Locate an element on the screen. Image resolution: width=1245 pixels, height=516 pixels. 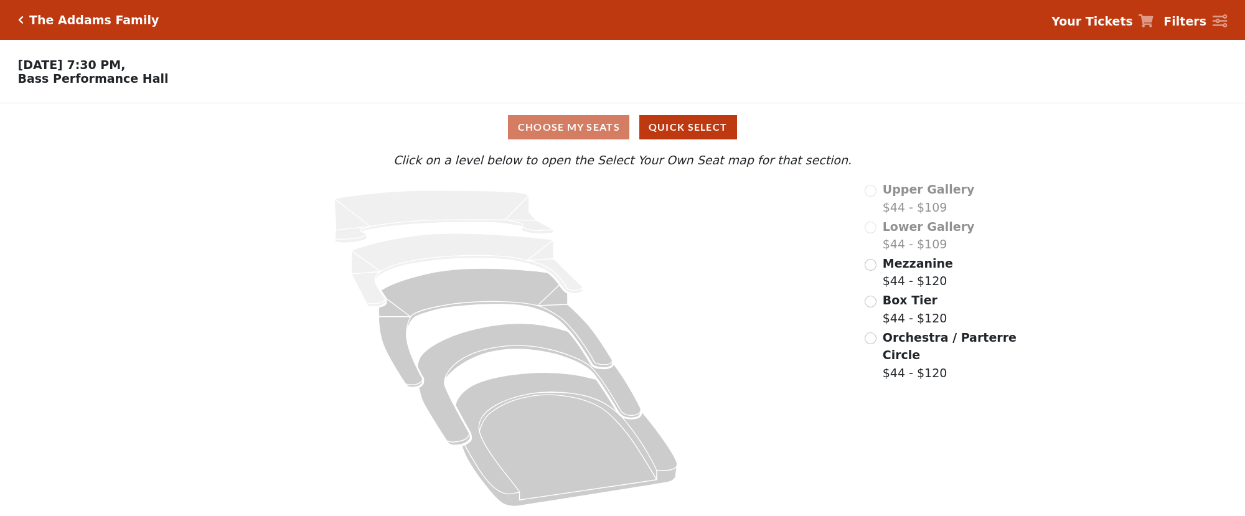
path: Upper Gallery - Seats Available: 0 is located at coordinates (444, 217).